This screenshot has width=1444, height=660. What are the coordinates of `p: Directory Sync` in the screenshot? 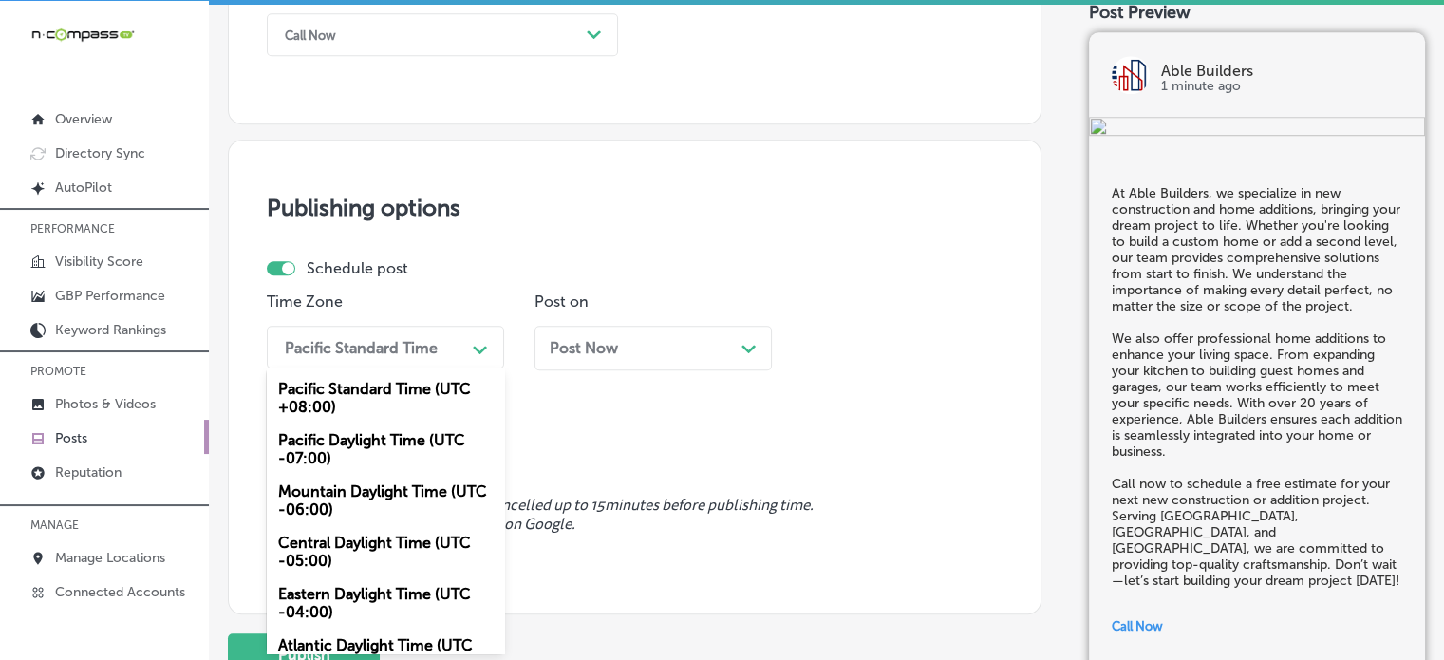 It's located at (100, 153).